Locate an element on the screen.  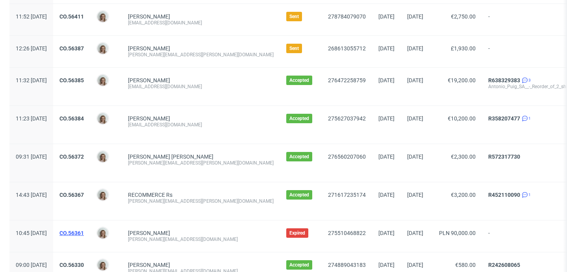
span: €19,200.00 is located at coordinates (461, 80).